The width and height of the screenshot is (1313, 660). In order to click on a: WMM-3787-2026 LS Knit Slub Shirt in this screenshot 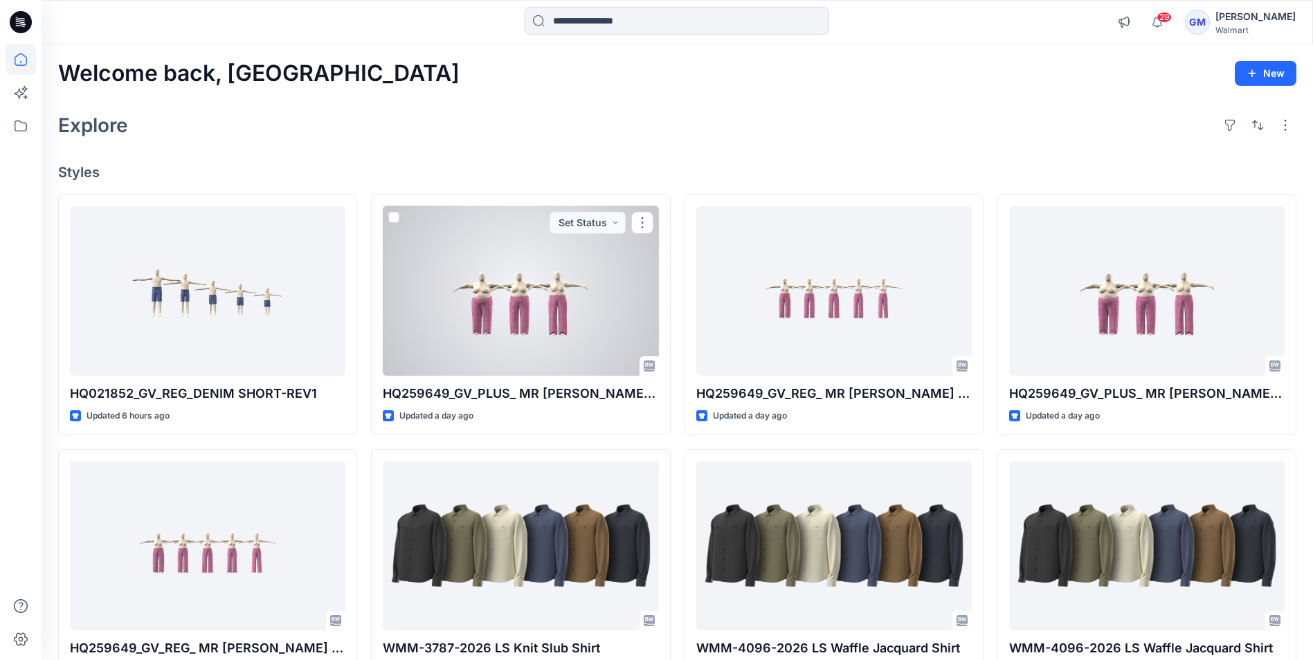, I will do `click(520, 545)`.